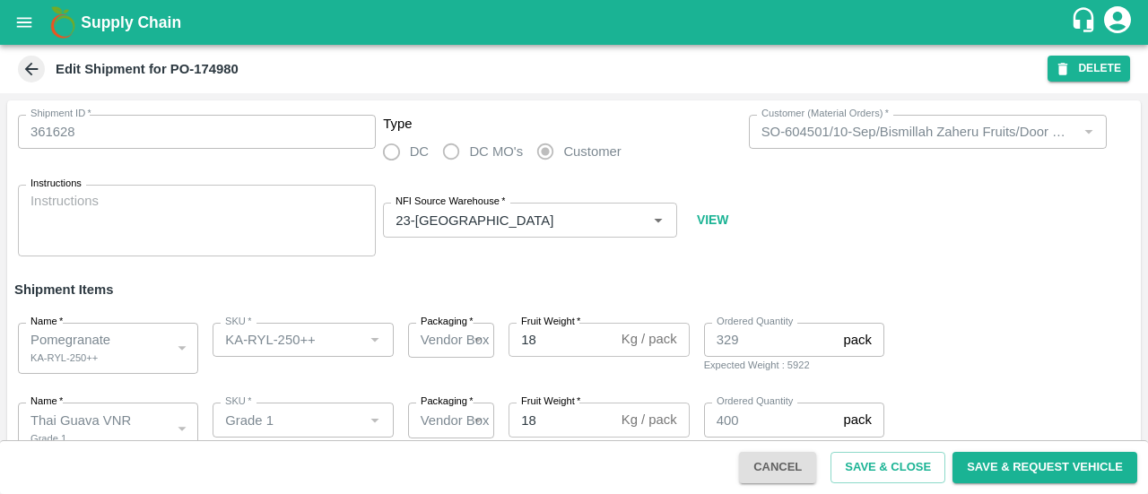  I want to click on button: Cancel, so click(777, 467).